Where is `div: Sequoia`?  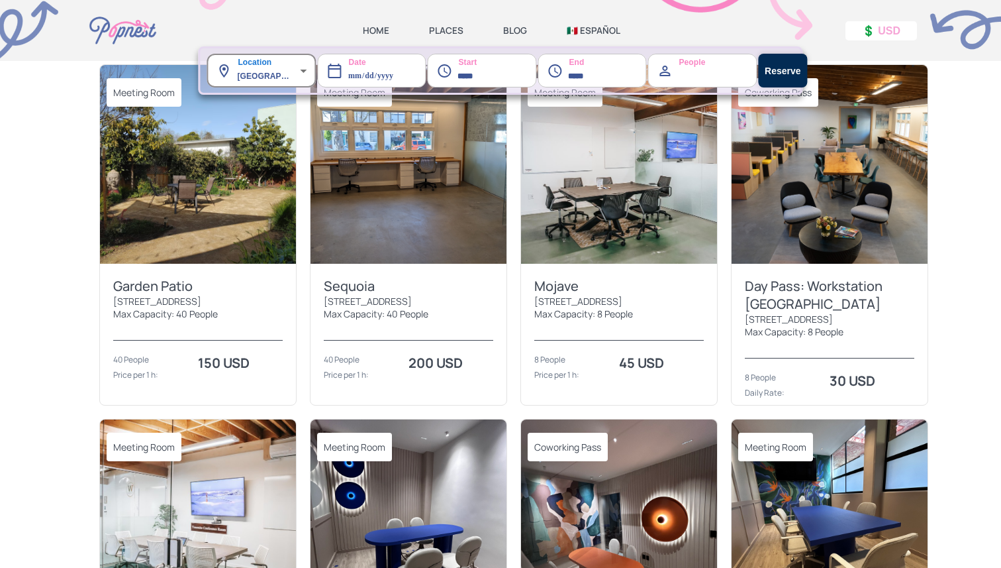
div: Sequoia is located at coordinates (349, 285).